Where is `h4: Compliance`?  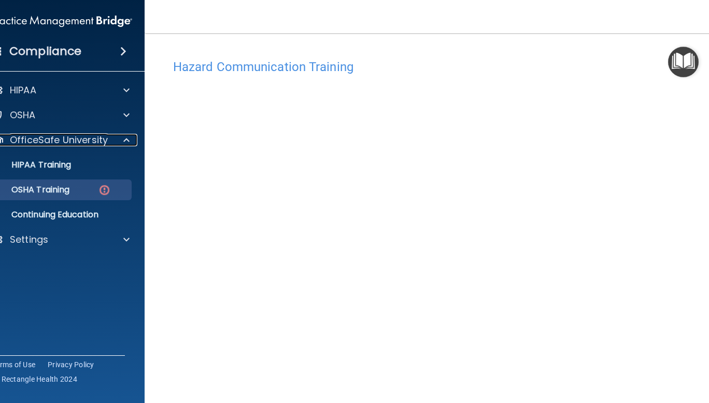 h4: Compliance is located at coordinates (45, 51).